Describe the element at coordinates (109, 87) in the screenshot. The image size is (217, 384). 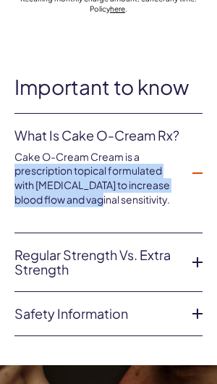
I see `h2: Important to know` at that location.